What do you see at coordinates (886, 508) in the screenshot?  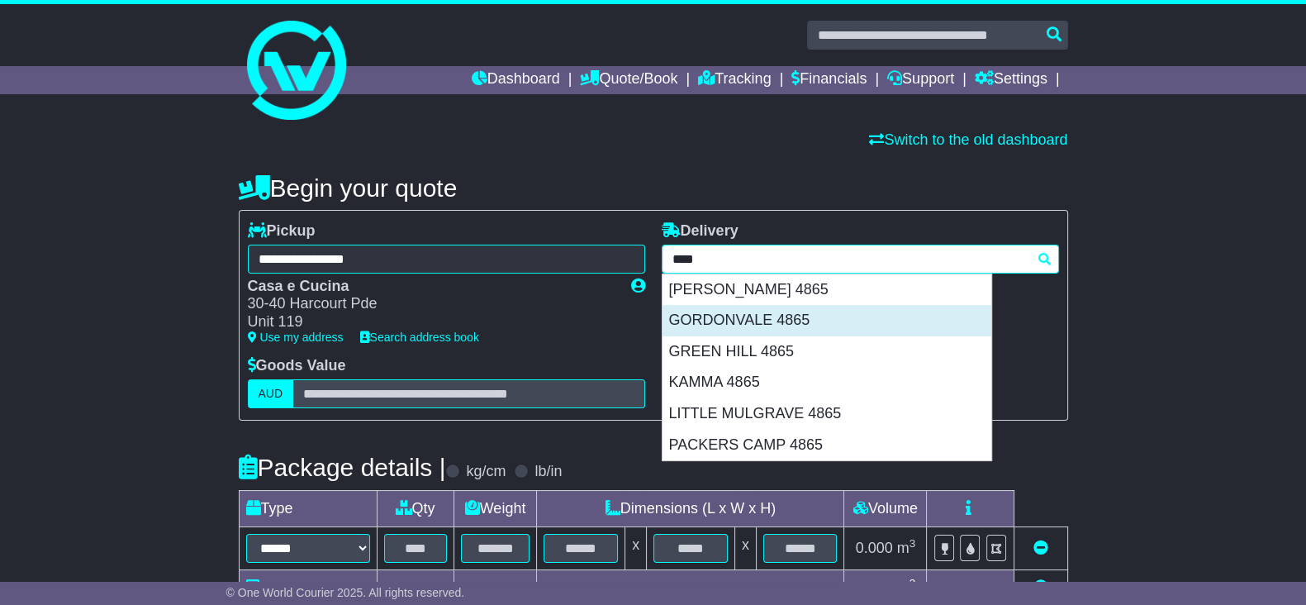 I see `td: Volume` at bounding box center [886, 508].